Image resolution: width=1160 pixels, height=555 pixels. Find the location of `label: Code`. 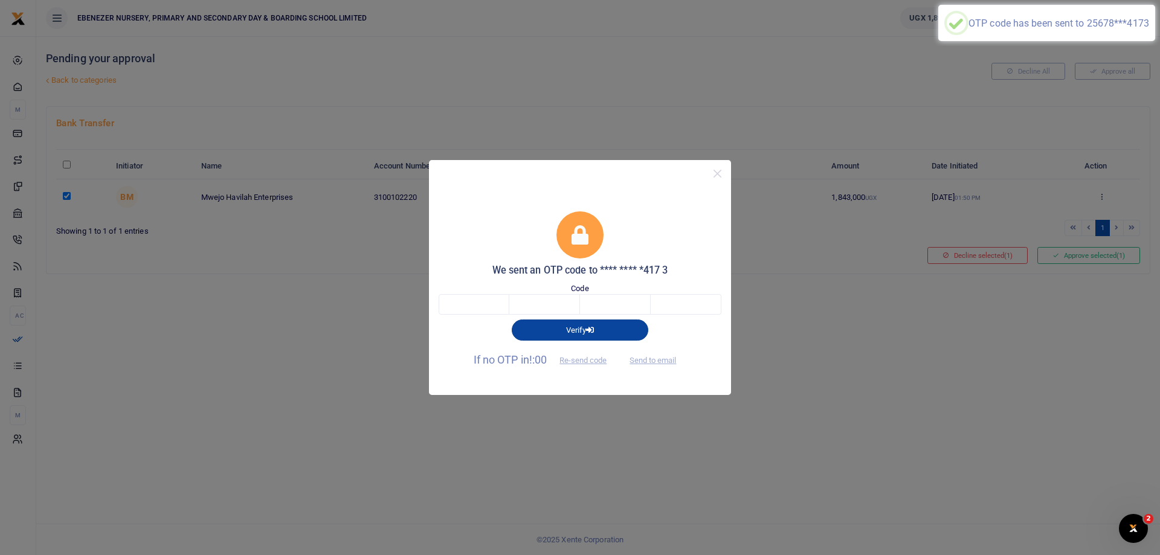

label: Code is located at coordinates (579, 289).